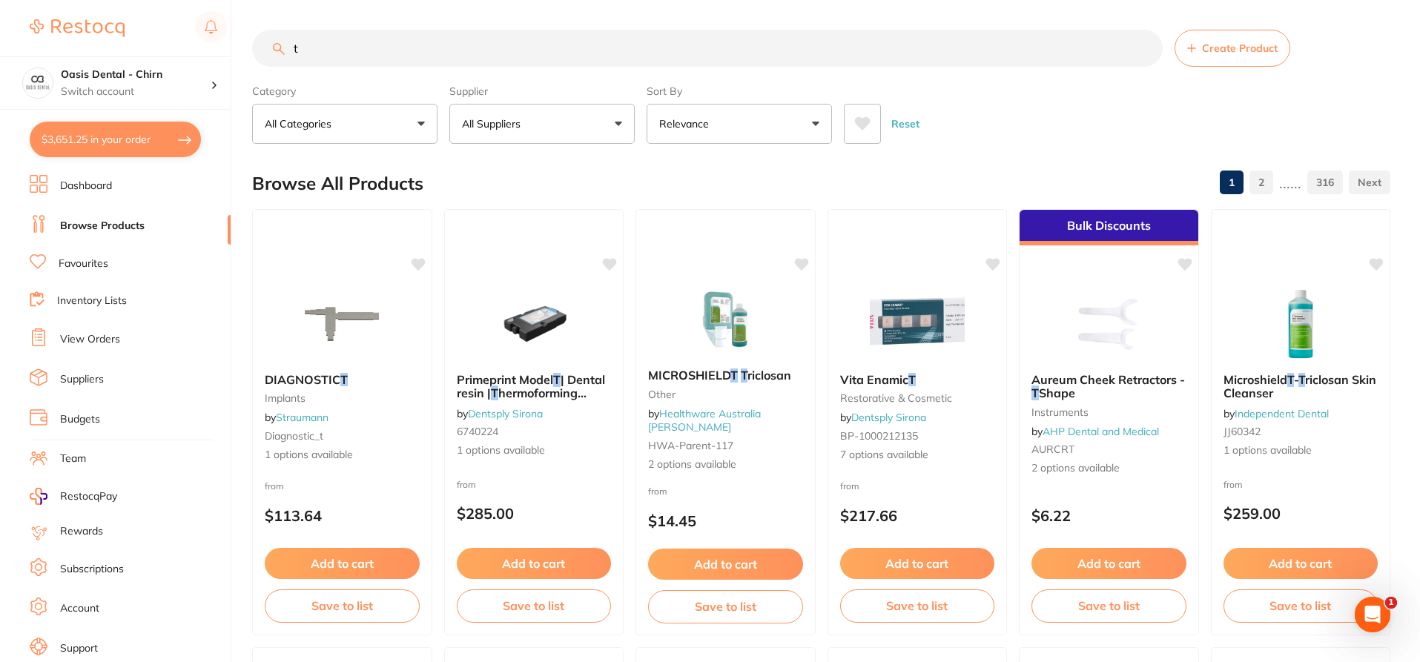 The image size is (1420, 662). Describe the element at coordinates (342, 515) in the screenshot. I see `p: $113.64` at that location.